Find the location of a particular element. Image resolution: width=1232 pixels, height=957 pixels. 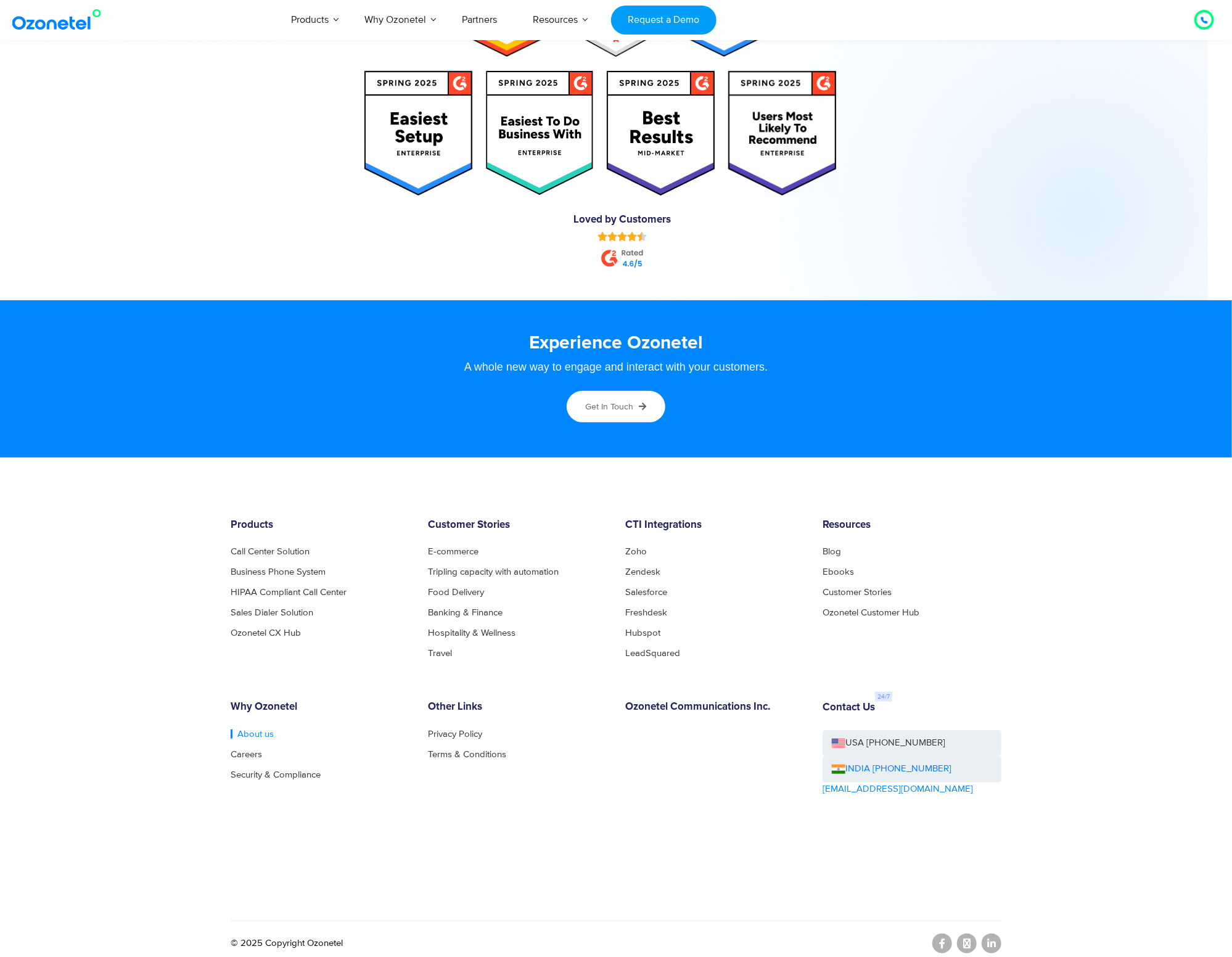

h6: CTI Integrations is located at coordinates (714, 526).